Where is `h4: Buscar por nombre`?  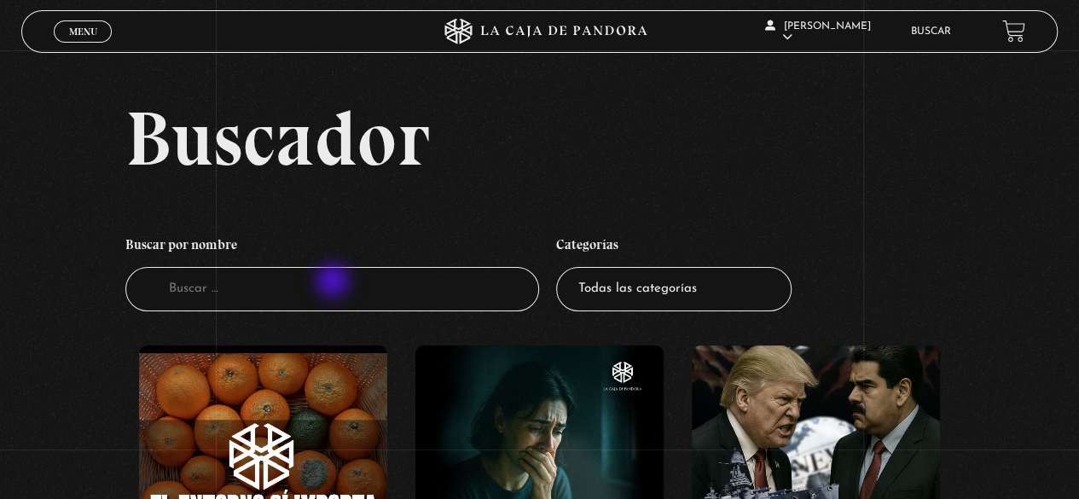
h4: Buscar por nombre is located at coordinates (333, 247).